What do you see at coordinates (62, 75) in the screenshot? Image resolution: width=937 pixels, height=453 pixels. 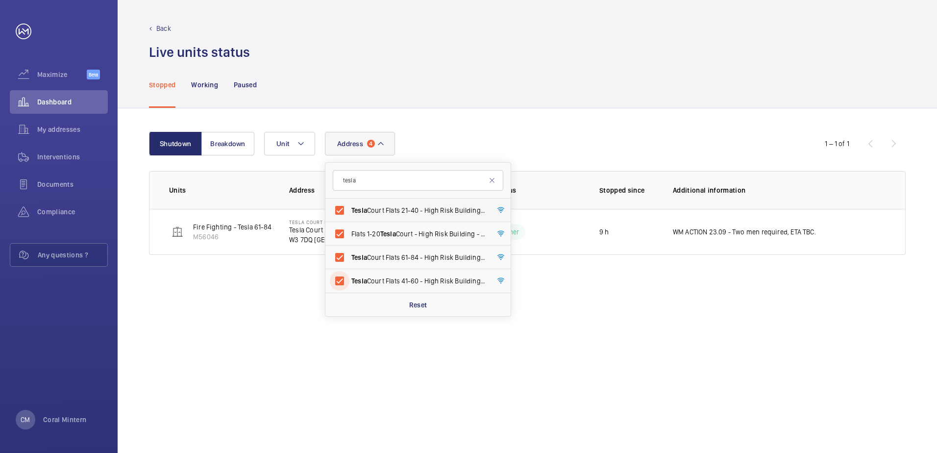 I see `span: Maximize` at bounding box center [62, 75].